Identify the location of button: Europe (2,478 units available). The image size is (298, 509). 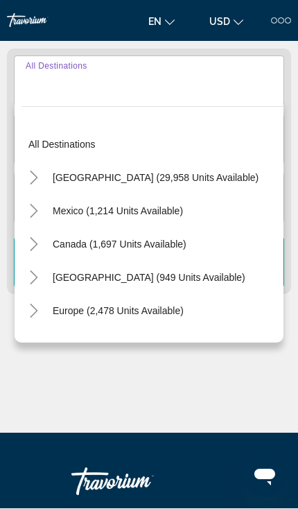
(118, 311).